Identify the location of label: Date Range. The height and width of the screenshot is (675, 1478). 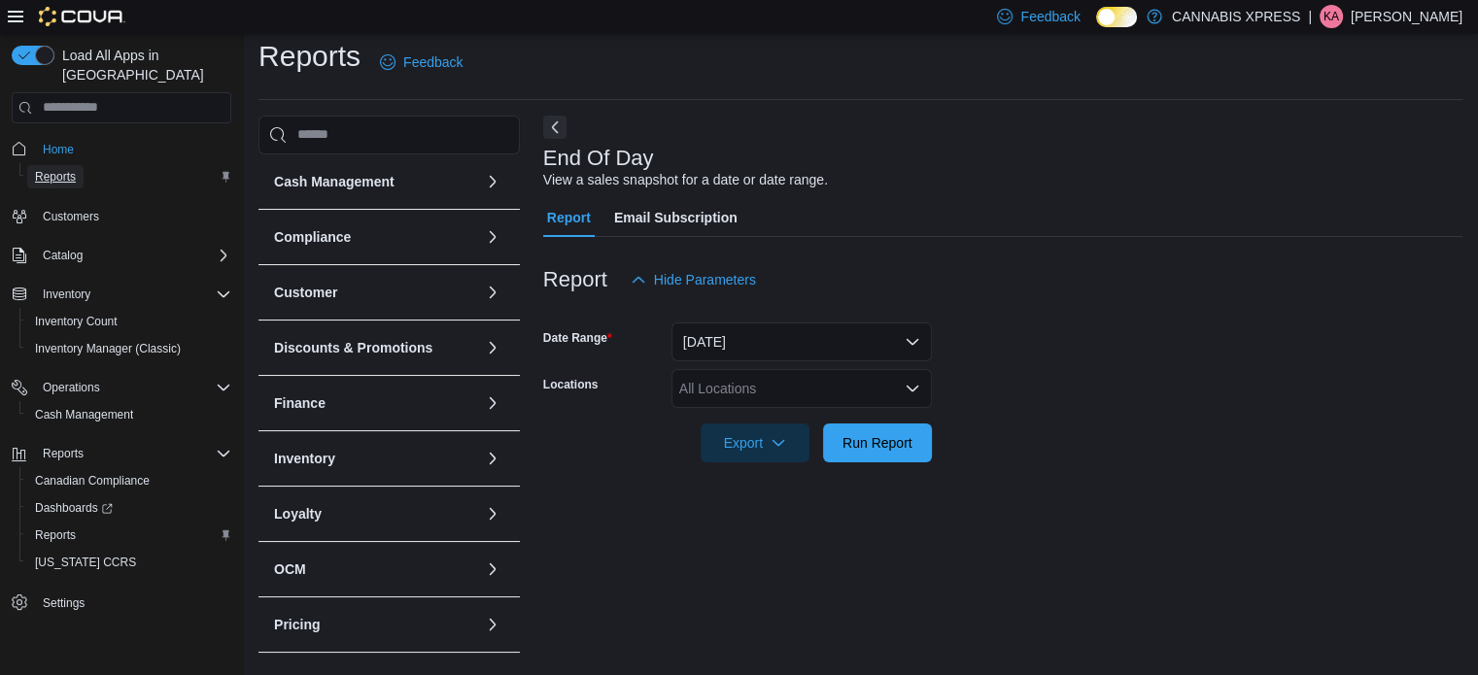
(577, 338).